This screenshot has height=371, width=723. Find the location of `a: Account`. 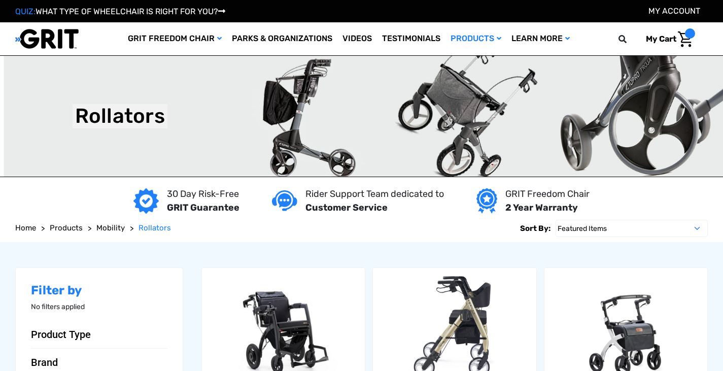

a: Account is located at coordinates (674, 11).